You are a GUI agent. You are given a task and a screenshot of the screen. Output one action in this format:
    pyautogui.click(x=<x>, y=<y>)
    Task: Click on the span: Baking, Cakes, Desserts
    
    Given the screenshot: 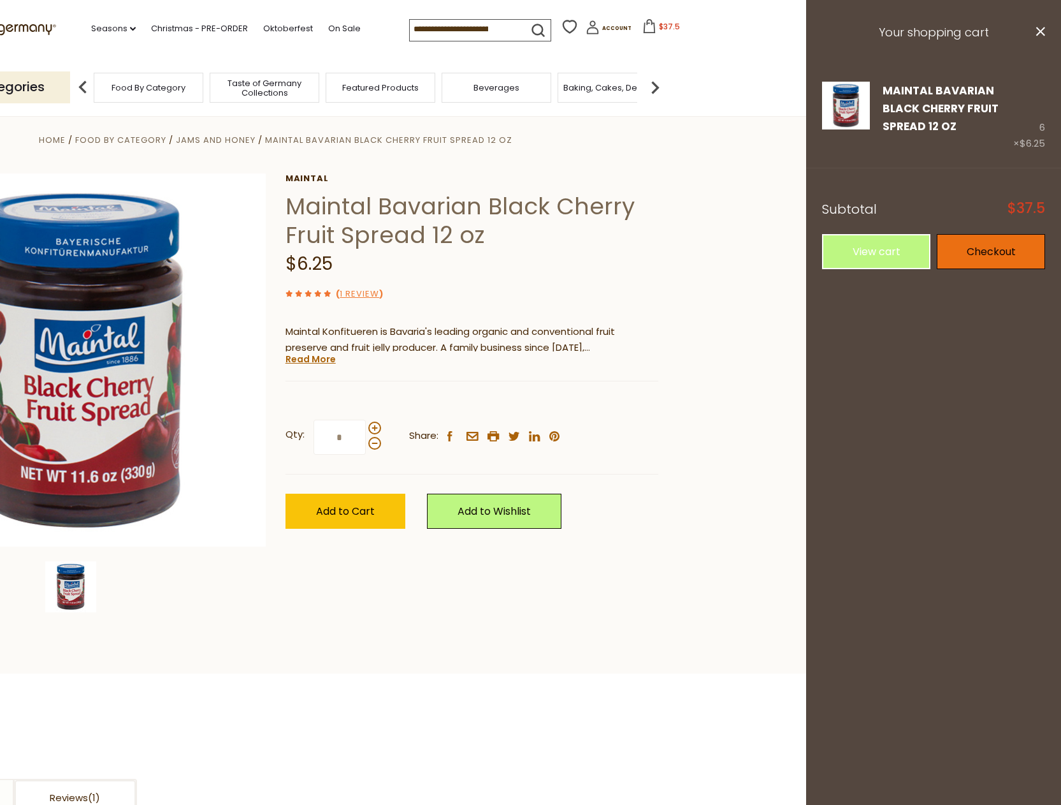 What is the action you would take?
    pyautogui.click(x=613, y=87)
    